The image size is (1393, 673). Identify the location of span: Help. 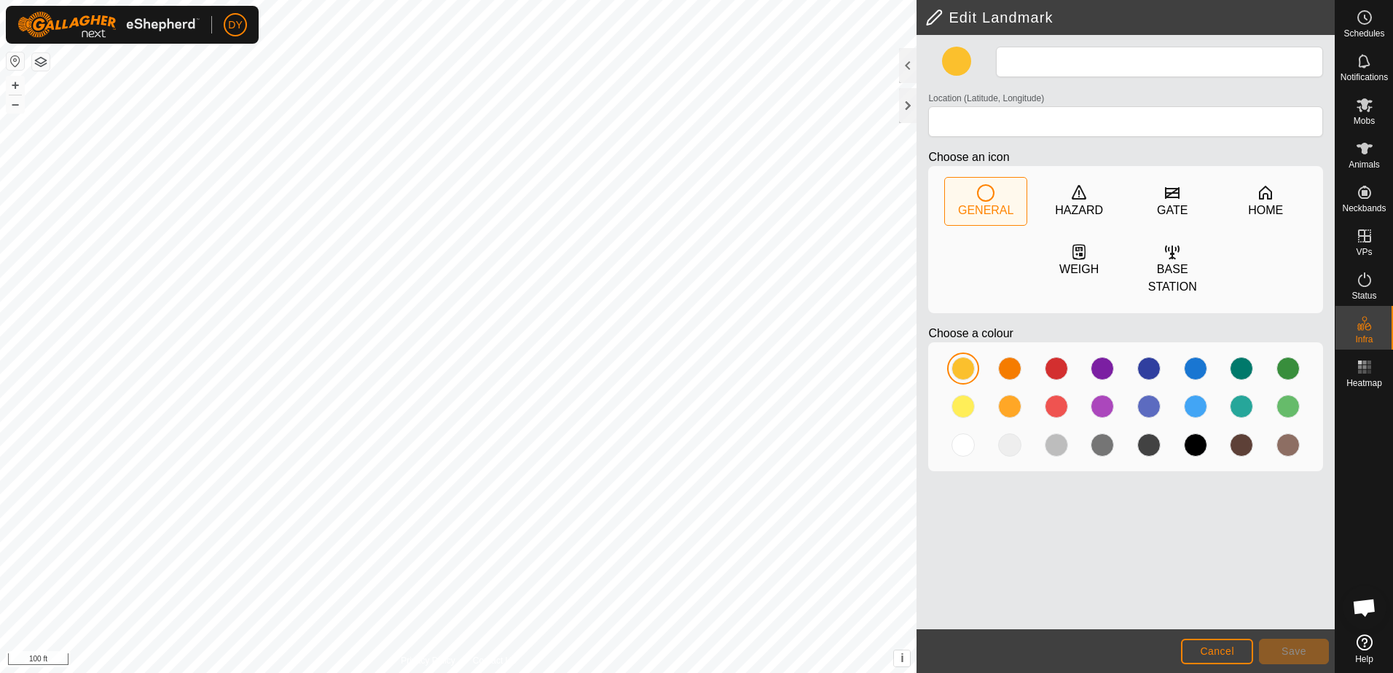
(1364, 659).